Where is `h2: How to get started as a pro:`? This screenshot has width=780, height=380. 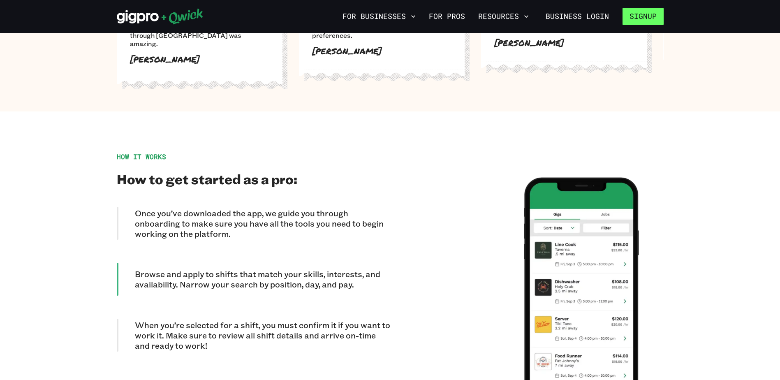 h2: How to get started as a pro: is located at coordinates (253, 179).